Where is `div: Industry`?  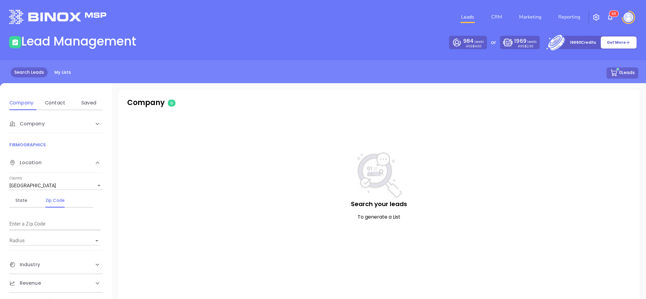
div: Industry is located at coordinates (56, 265).